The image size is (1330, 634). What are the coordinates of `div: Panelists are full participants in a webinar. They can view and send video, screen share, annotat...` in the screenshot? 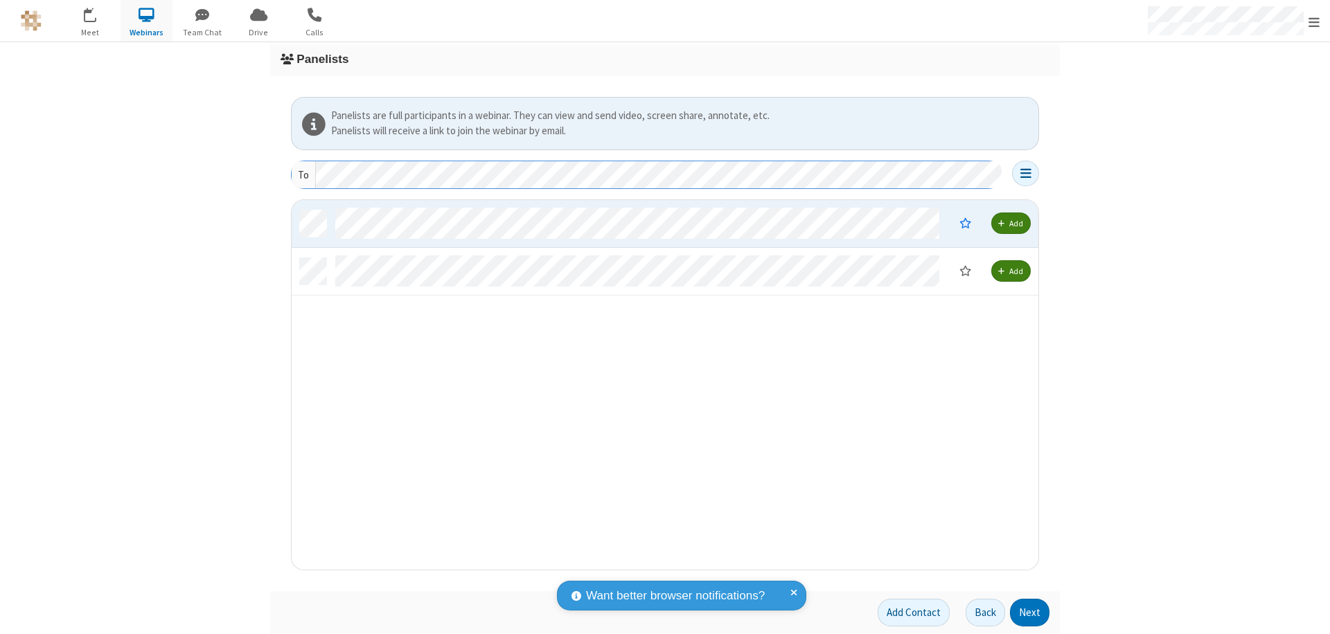 It's located at (682, 116).